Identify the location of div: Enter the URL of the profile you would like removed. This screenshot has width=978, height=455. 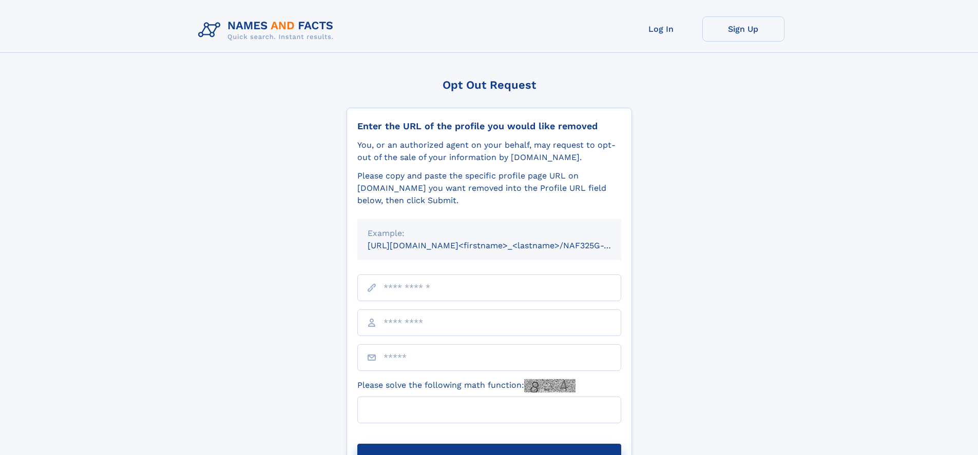
(489, 126).